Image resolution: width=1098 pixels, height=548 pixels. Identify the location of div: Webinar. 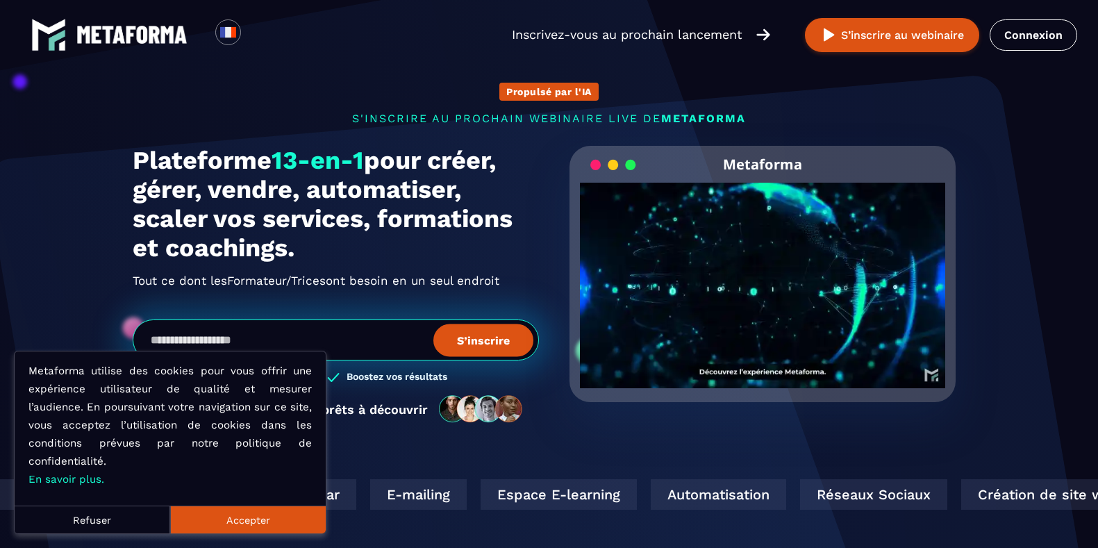
(310, 494).